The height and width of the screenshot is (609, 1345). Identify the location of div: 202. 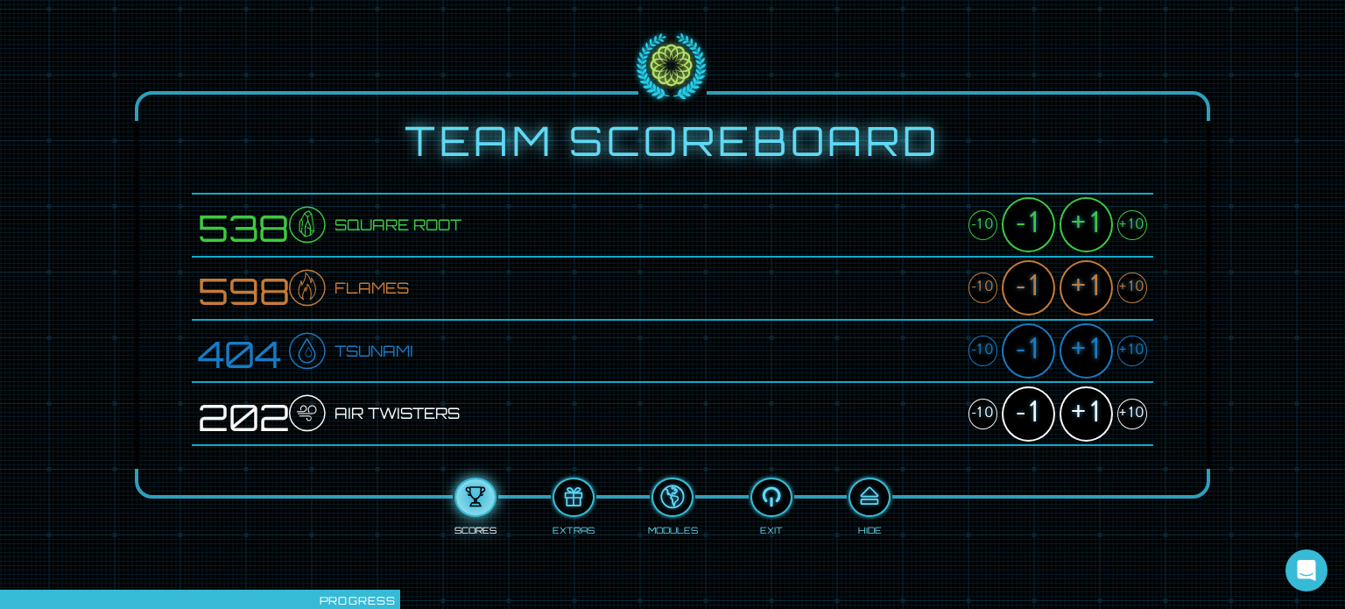
(243, 413).